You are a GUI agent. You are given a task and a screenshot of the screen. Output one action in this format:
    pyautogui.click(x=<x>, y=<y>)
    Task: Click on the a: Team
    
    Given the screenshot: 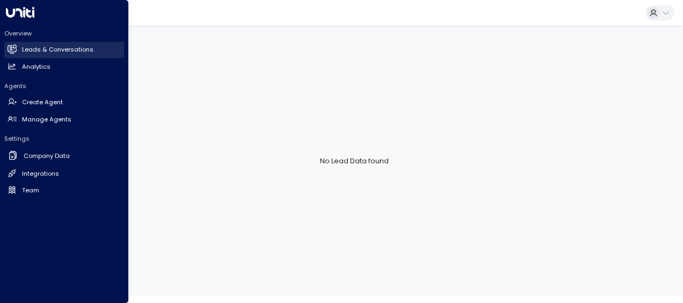 What is the action you would take?
    pyautogui.click(x=64, y=190)
    